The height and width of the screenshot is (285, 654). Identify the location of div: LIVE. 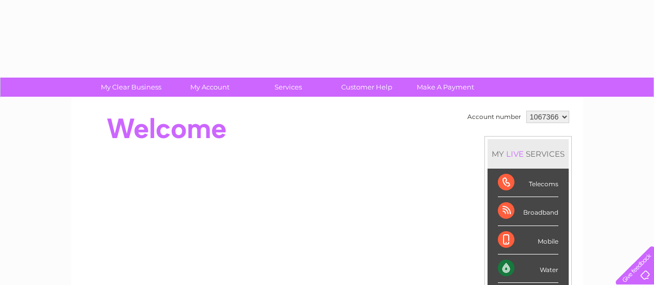
(515, 154).